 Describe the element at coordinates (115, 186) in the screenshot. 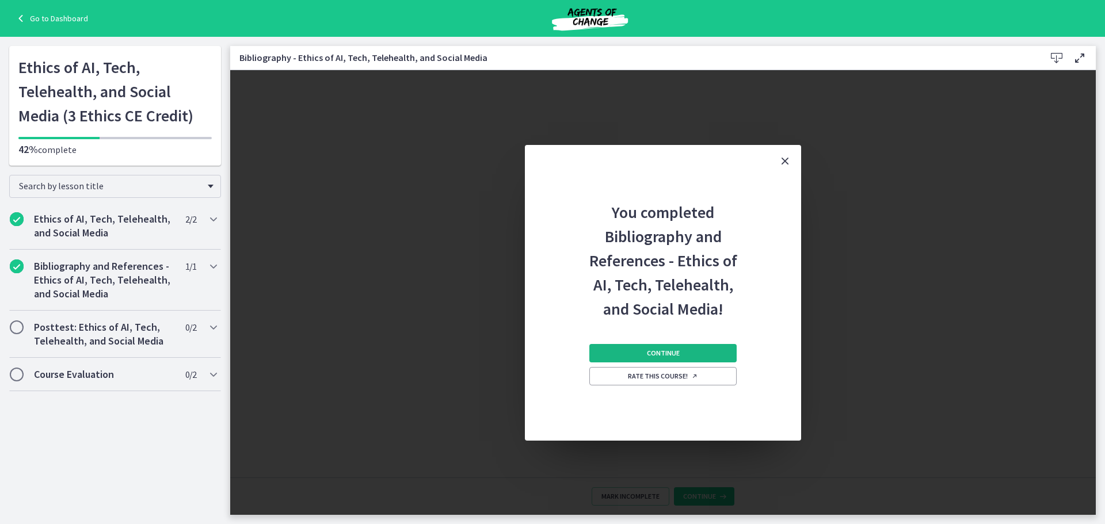

I see `div: Search by lesson title` at that location.